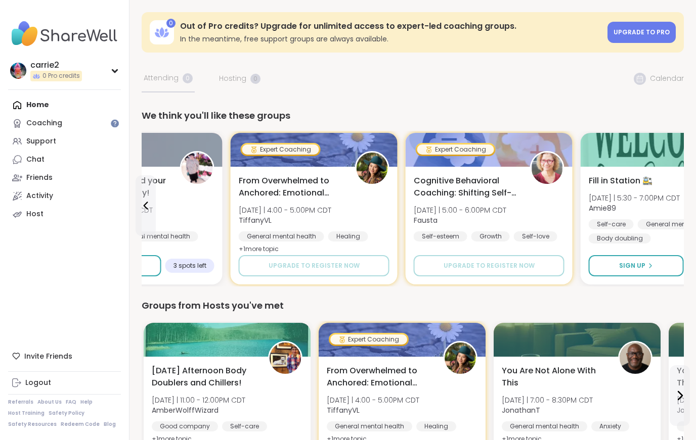 The width and height of the screenshot is (696, 440). I want to click on a: Support, so click(64, 142).